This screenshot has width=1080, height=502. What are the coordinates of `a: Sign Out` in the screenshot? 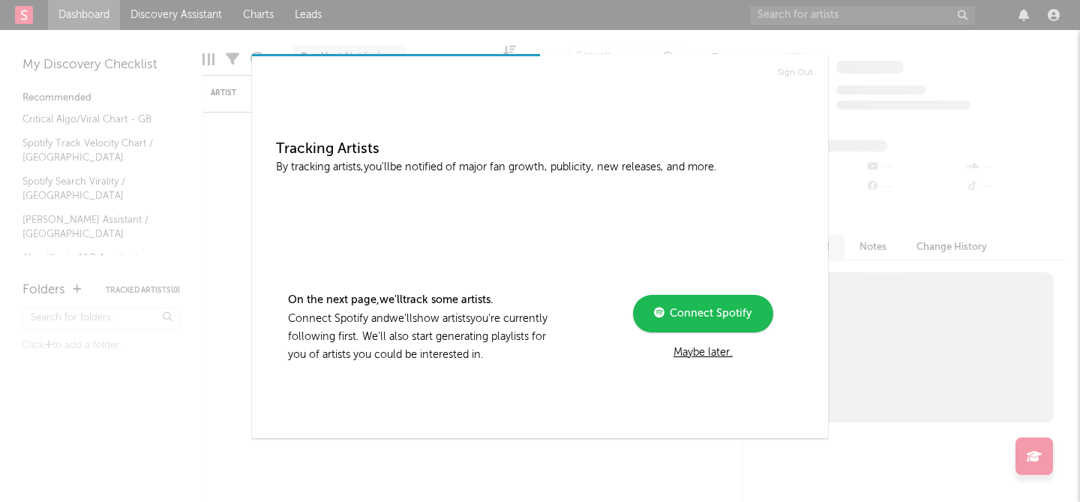 It's located at (795, 73).